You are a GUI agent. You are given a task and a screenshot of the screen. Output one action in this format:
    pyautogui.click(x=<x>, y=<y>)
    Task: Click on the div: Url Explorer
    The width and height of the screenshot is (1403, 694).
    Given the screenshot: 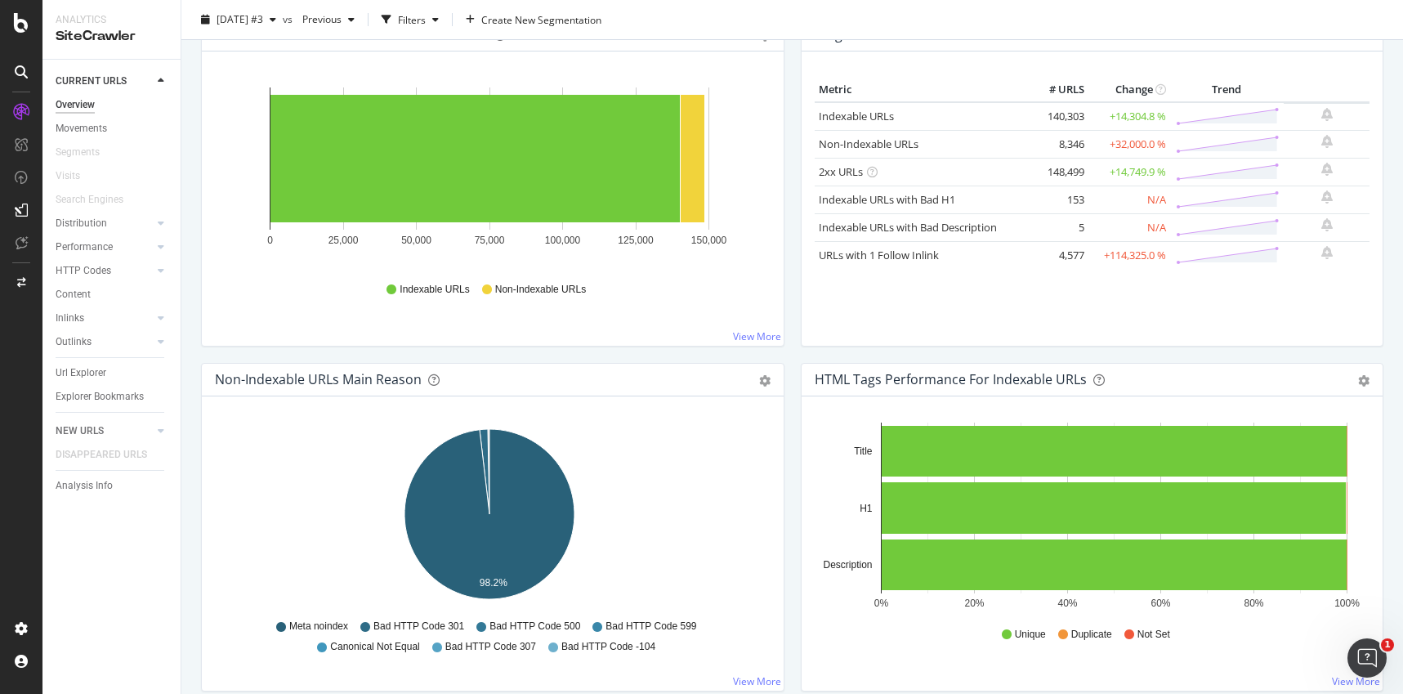 What is the action you would take?
    pyautogui.click(x=81, y=373)
    